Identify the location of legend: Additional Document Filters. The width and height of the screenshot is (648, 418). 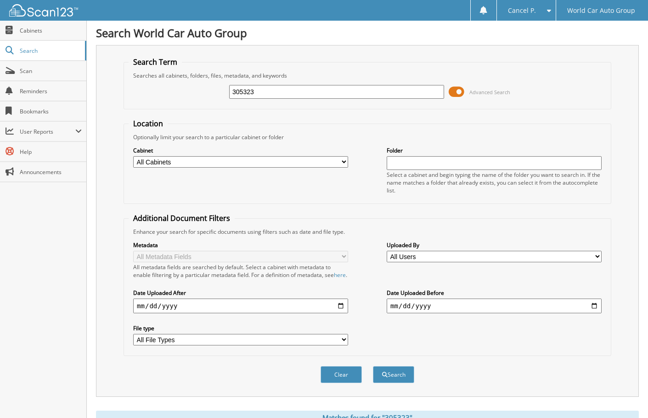
(181, 218).